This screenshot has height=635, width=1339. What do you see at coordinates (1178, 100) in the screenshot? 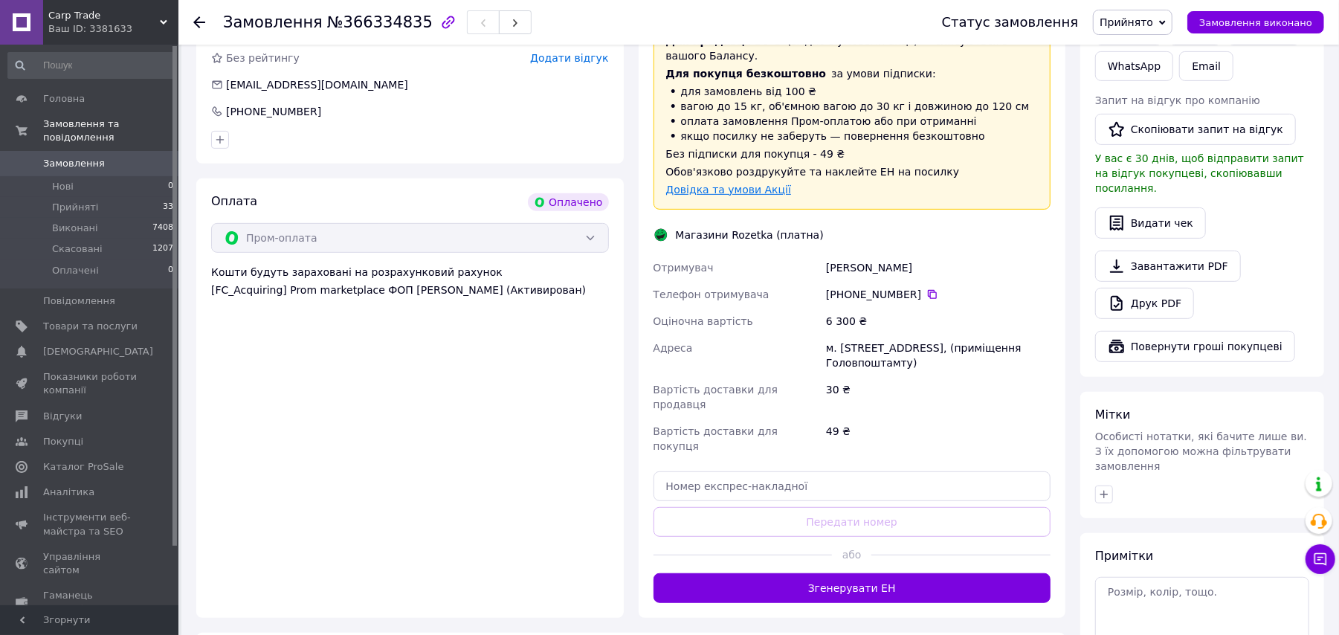
I see `span: Запит на відгук про компанію` at bounding box center [1178, 100].